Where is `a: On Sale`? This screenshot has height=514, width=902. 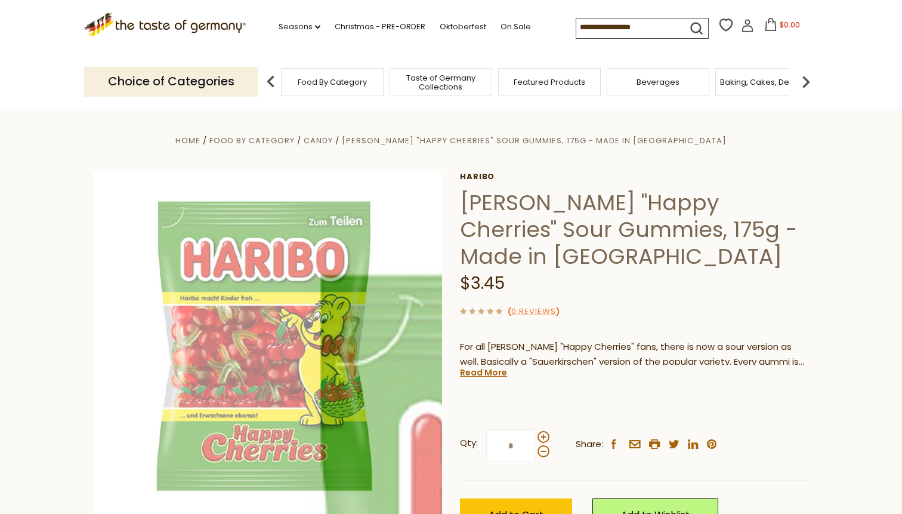
a: On Sale is located at coordinates (515, 27).